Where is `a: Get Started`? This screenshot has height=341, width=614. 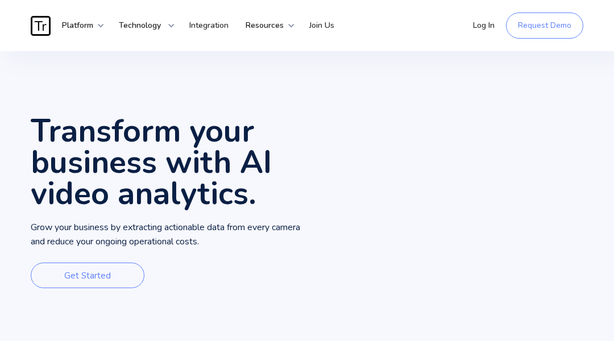 a: Get Started is located at coordinates (88, 275).